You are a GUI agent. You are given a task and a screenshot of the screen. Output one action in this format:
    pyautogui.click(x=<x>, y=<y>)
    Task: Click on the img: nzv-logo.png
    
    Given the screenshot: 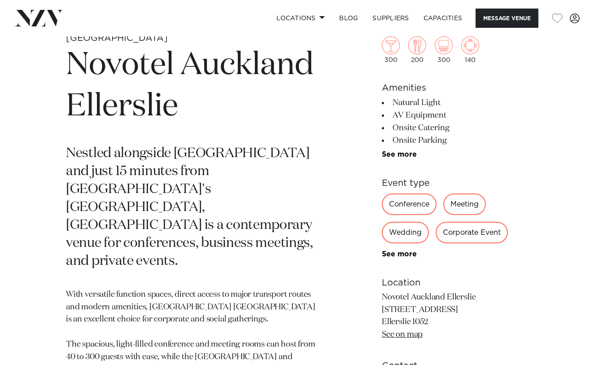 What is the action you would take?
    pyautogui.click(x=39, y=18)
    